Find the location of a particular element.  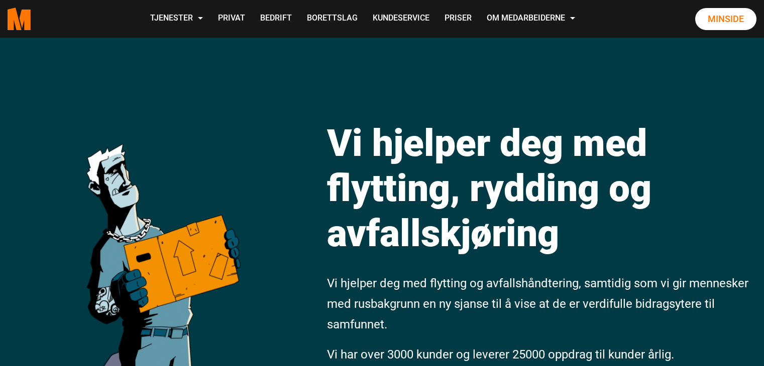

a: Priser is located at coordinates (458, 19).